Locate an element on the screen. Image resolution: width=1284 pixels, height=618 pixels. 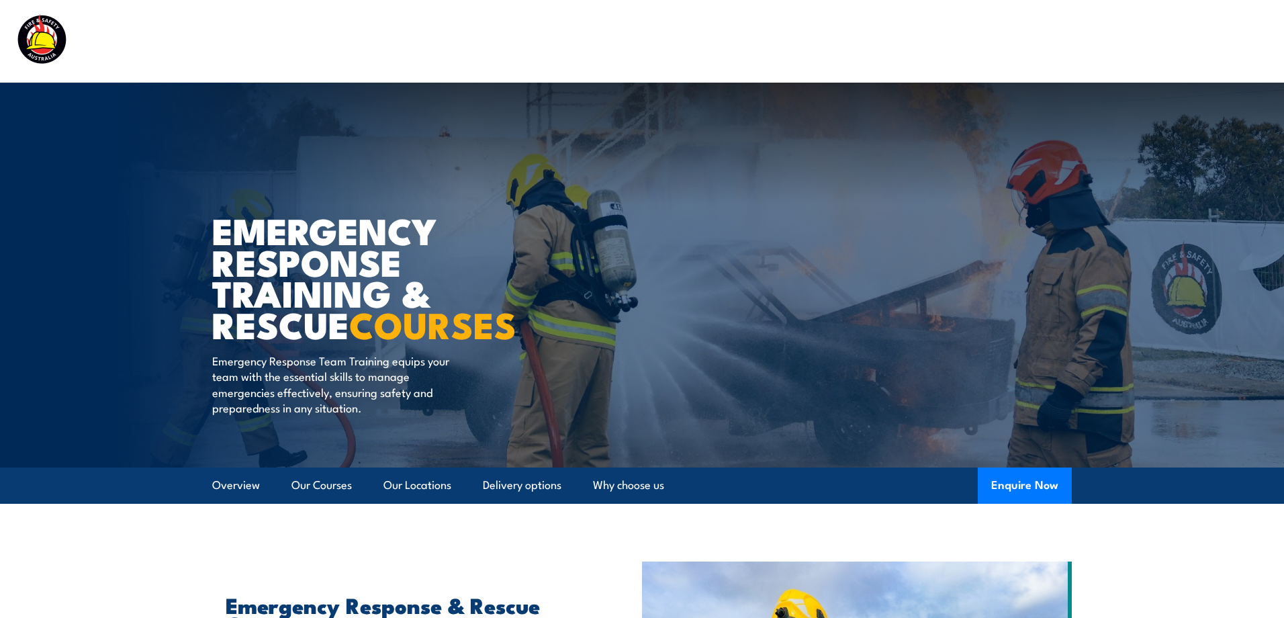
a: Our Courses is located at coordinates (322, 485).